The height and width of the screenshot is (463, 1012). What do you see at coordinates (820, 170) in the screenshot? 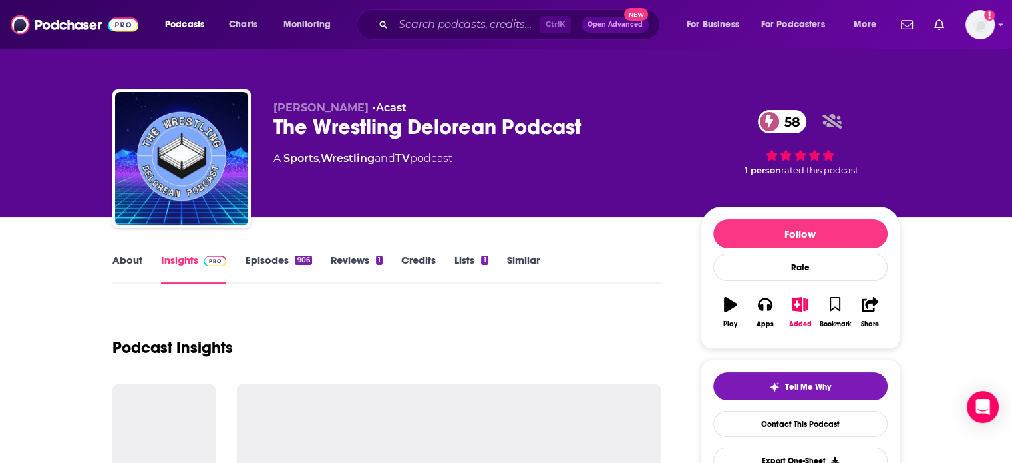
I see `span: rated this podcast` at bounding box center [820, 170].